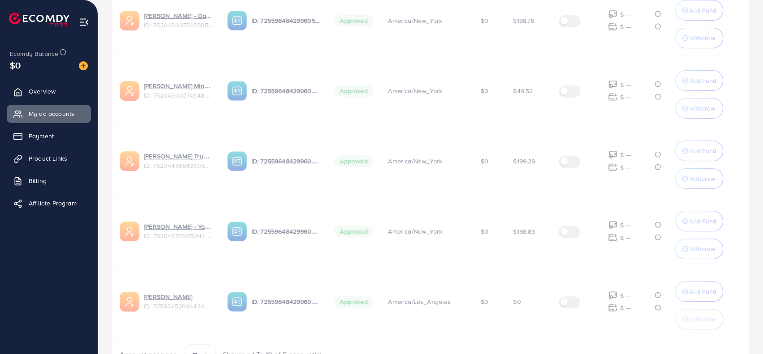  Describe the element at coordinates (15, 65) in the screenshot. I see `span: $0` at that location.